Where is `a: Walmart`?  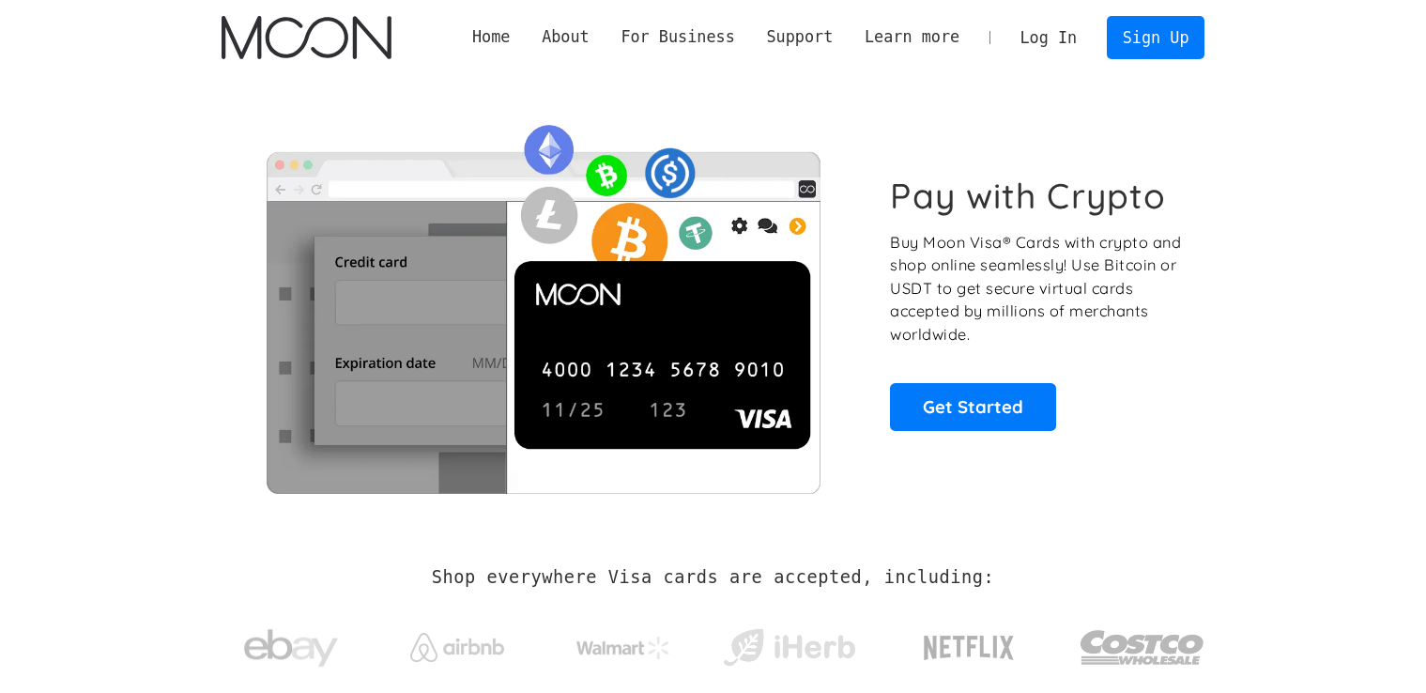
a: Walmart is located at coordinates (622, 643).